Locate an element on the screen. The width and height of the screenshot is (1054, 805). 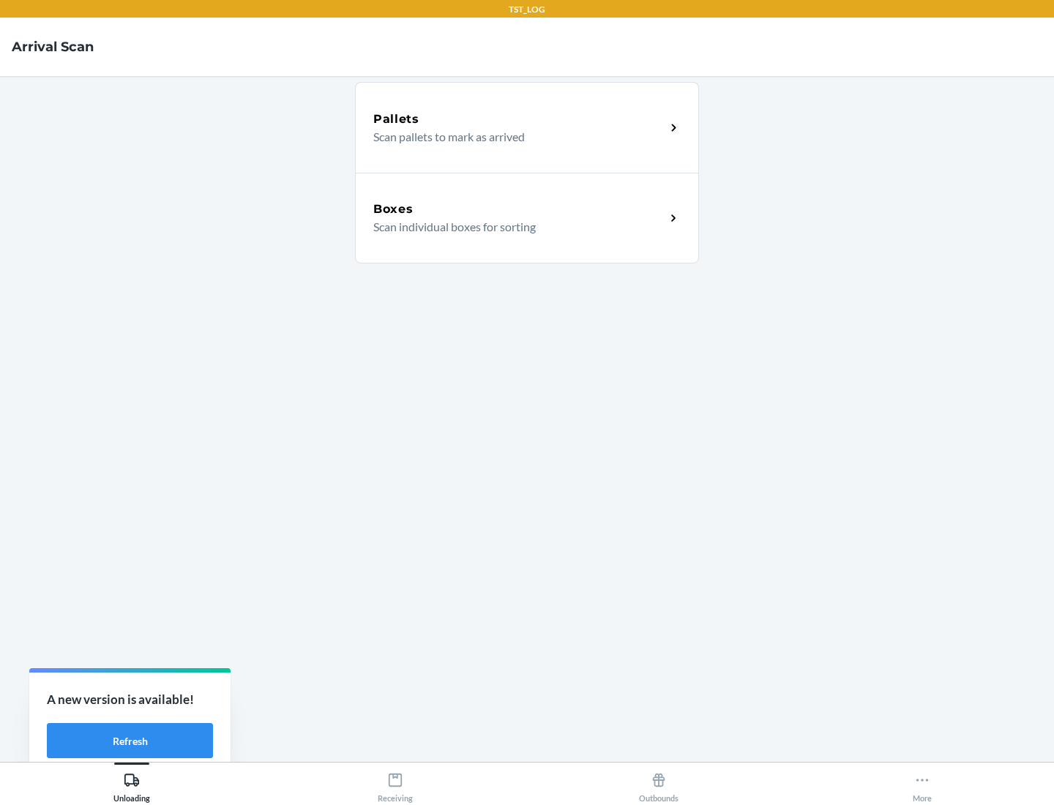
div: Outbounds is located at coordinates (658, 784).